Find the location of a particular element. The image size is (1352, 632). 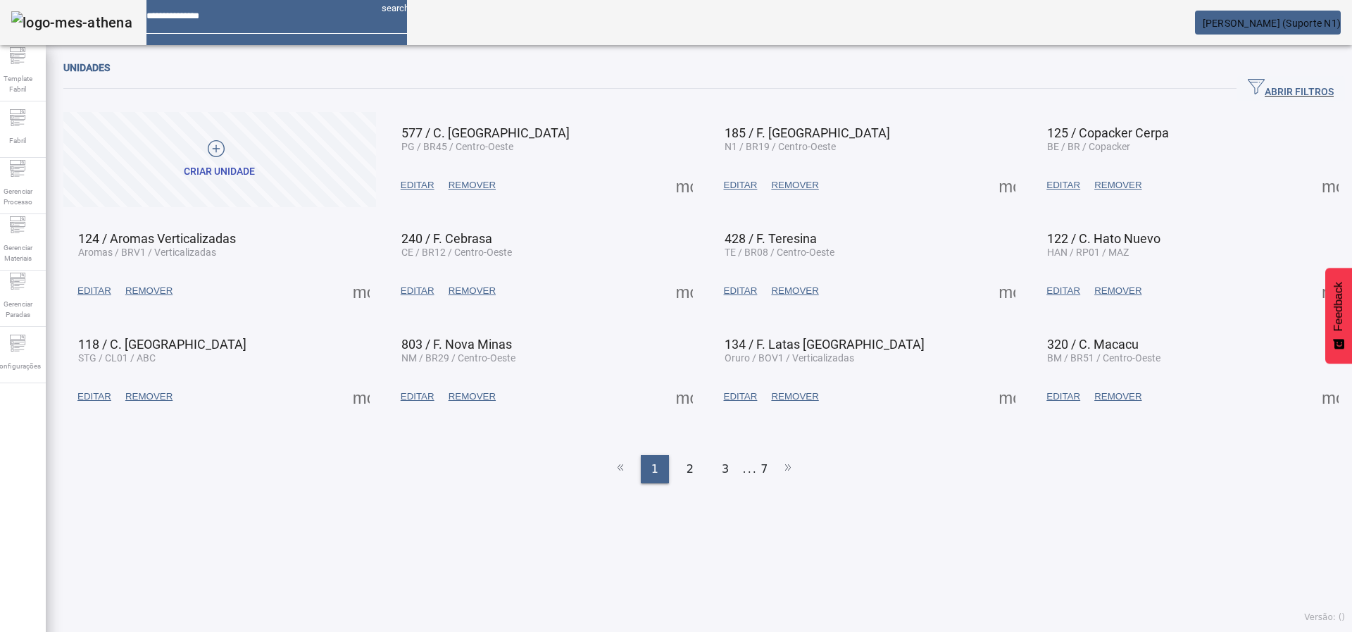

span: 124 / Aromas Verticalizadas is located at coordinates (157, 238).